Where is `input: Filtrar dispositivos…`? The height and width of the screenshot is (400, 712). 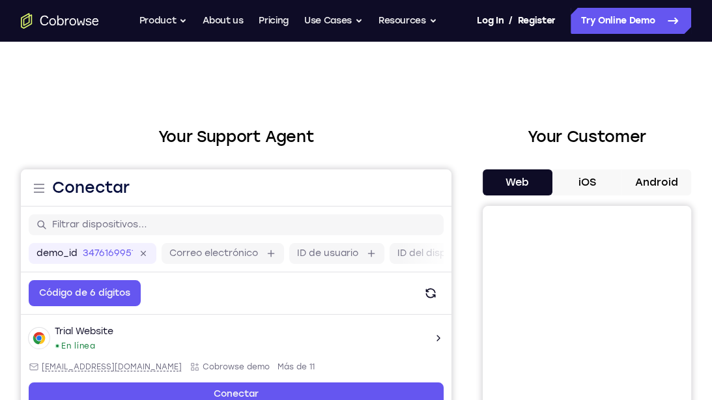
input: Filtrar dispositivos… is located at coordinates (223, 55).